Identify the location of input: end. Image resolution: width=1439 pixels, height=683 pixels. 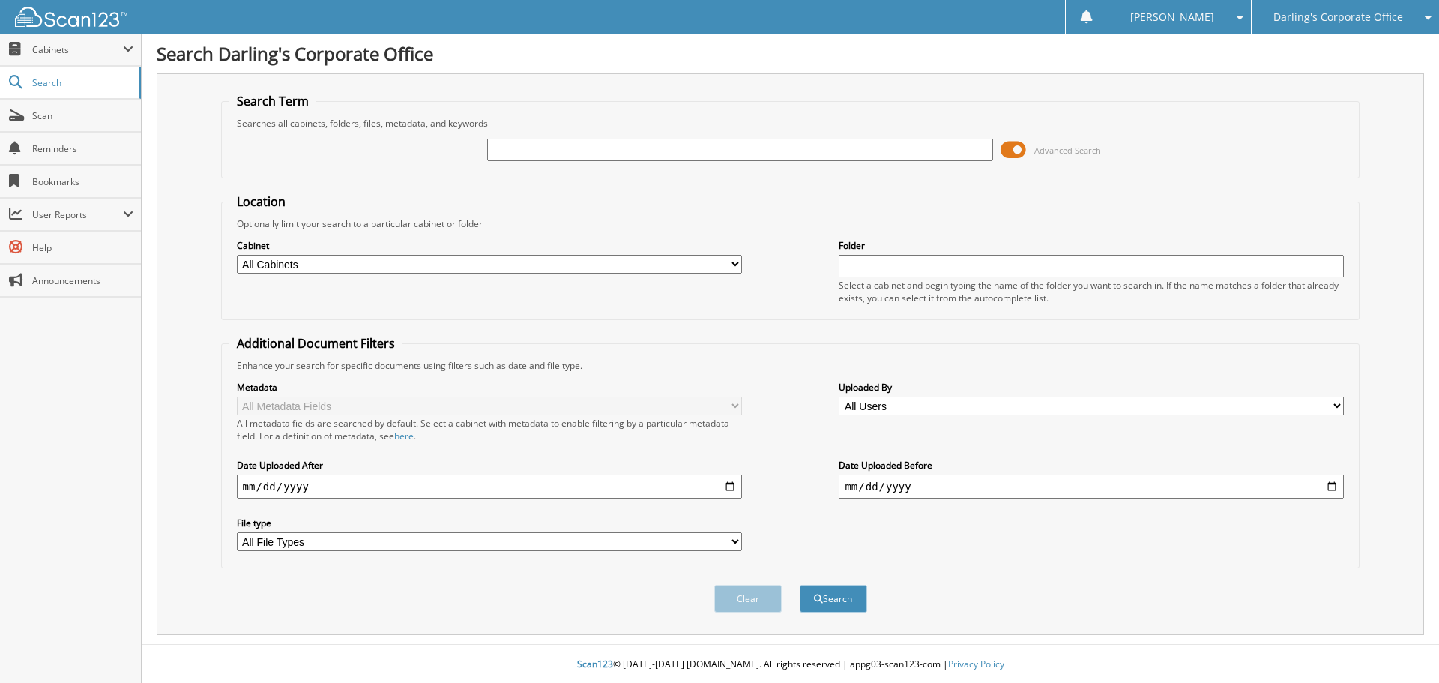
(1091, 486).